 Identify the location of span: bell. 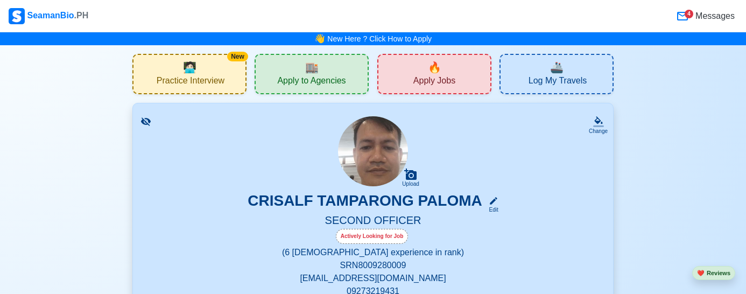
(320, 38).